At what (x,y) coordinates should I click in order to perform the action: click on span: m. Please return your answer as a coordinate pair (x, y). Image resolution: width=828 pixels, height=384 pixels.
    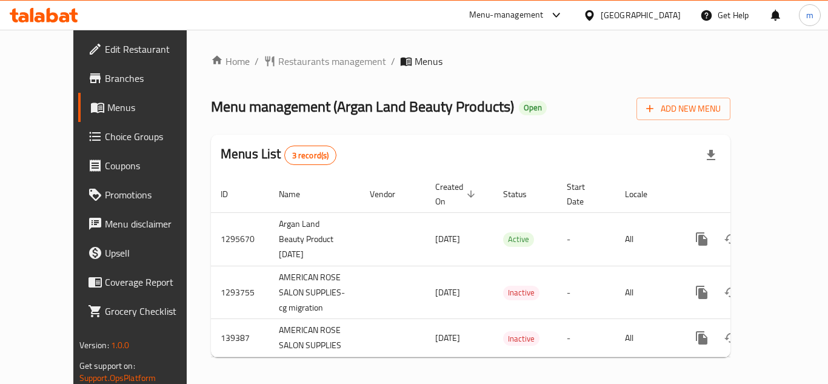
    Looking at the image, I should click on (810, 15).